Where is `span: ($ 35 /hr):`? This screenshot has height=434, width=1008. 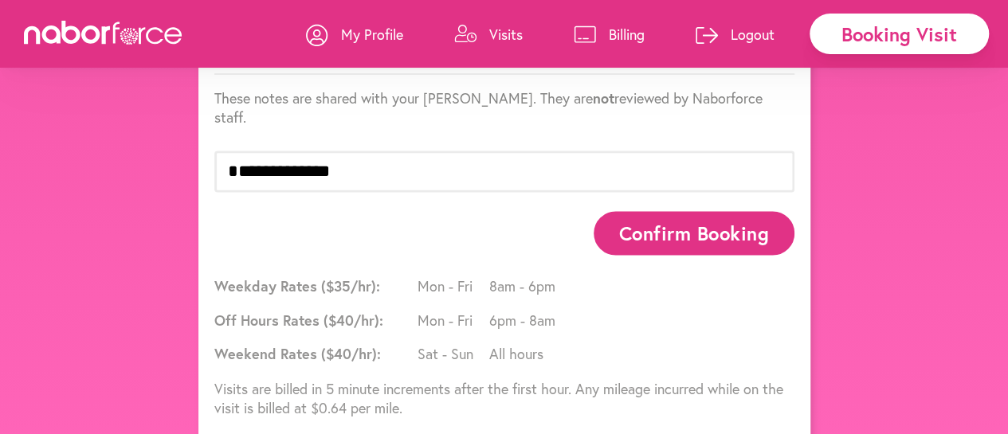
span: ($ 35 /hr): is located at coordinates (351, 286).